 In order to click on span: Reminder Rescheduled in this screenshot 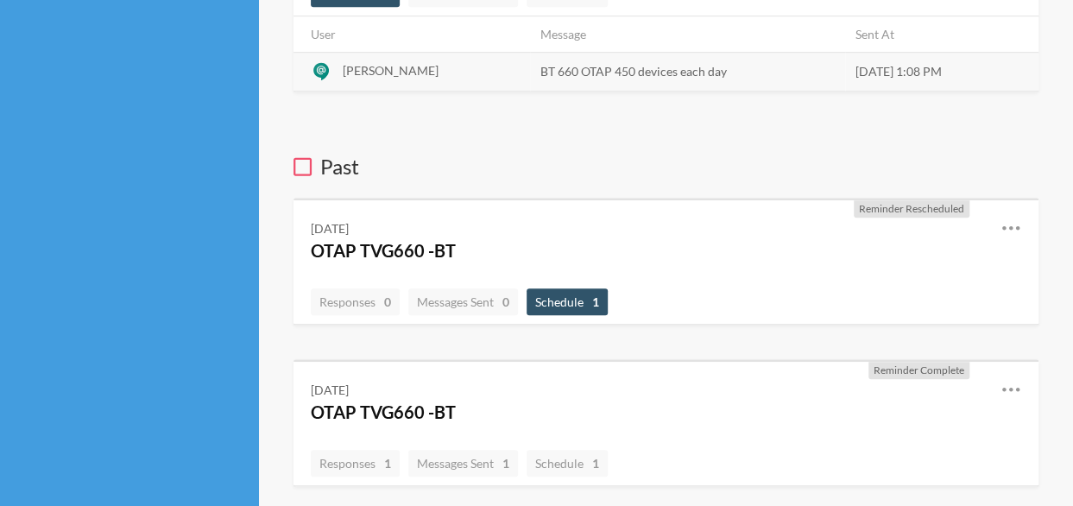, I will do `click(912, 208)`.